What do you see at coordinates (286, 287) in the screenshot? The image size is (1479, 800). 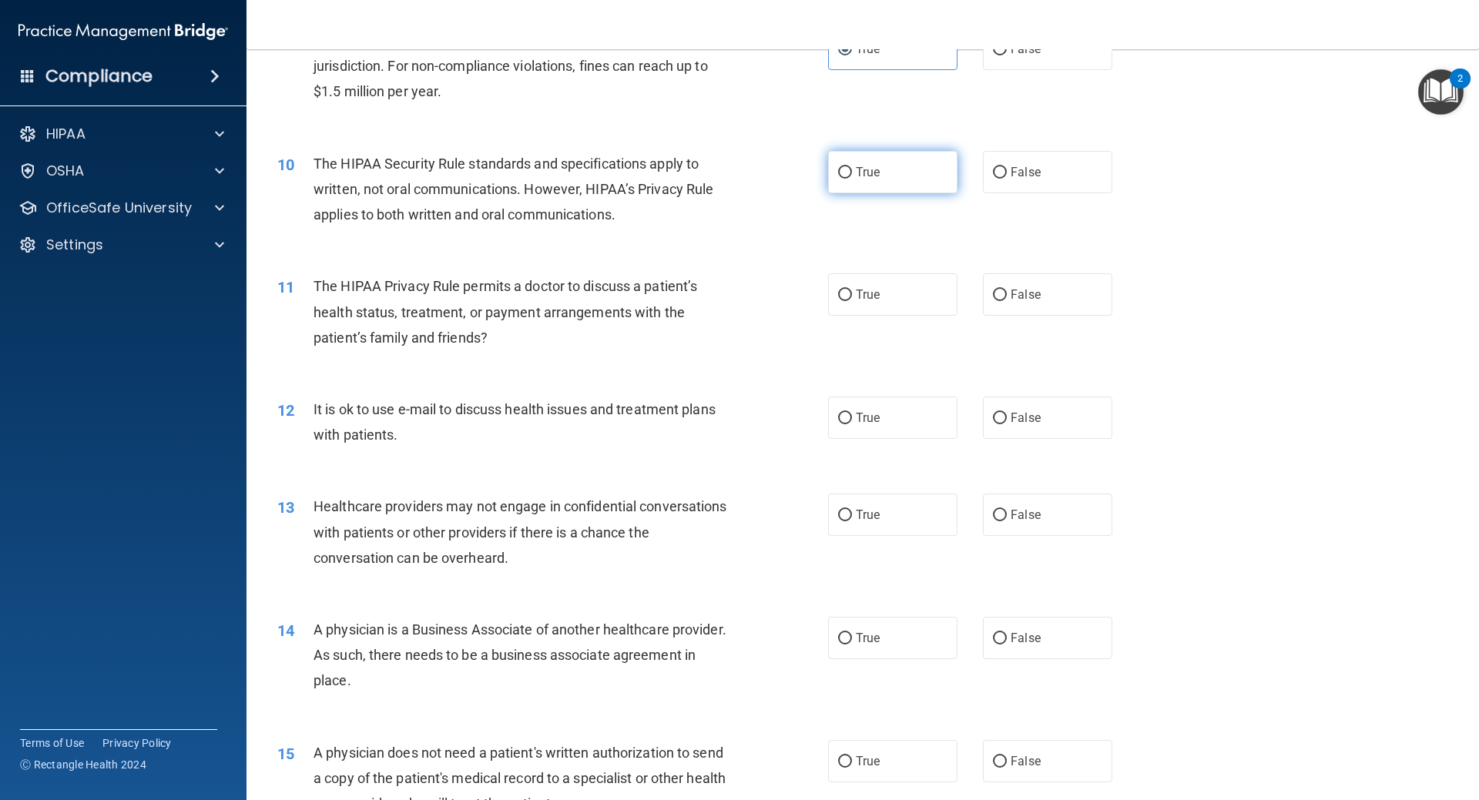 I see `span: 11` at bounding box center [286, 287].